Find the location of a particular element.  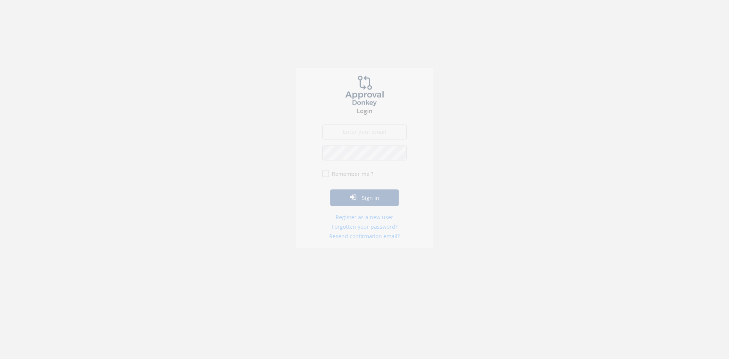

a: Forgotten your password? is located at coordinates (365, 232).